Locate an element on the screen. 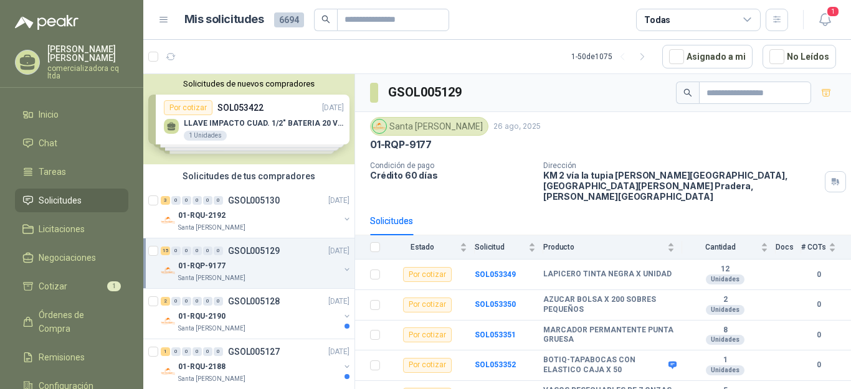 The image size is (851, 389). th: Producto is located at coordinates (612, 247).